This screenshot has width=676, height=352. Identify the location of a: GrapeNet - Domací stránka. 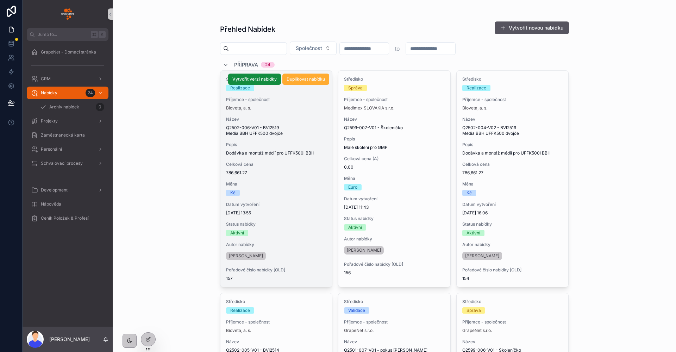
(68, 52).